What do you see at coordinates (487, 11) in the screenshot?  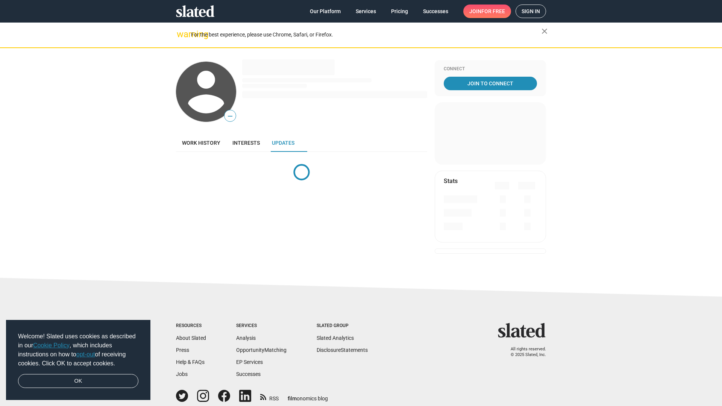 I see `a: Joinfor free` at bounding box center [487, 11].